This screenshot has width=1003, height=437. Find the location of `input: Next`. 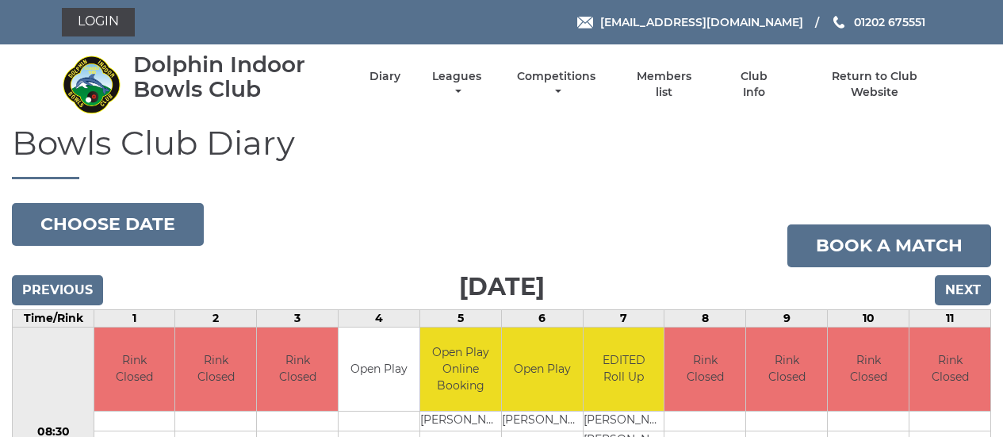

input: Next is located at coordinates (963, 290).